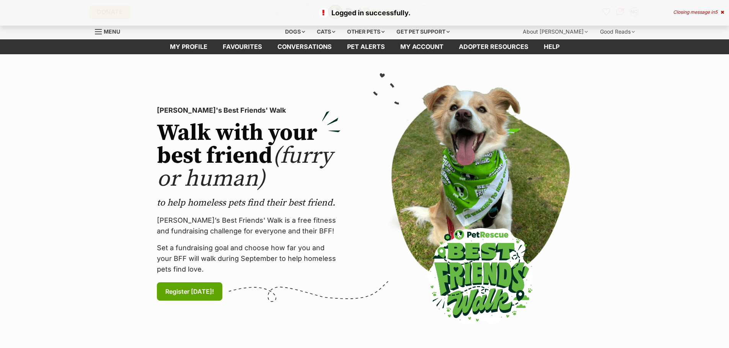 This screenshot has width=729, height=348. What do you see at coordinates (423, 32) in the screenshot?
I see `div: Get pet support` at bounding box center [423, 32].